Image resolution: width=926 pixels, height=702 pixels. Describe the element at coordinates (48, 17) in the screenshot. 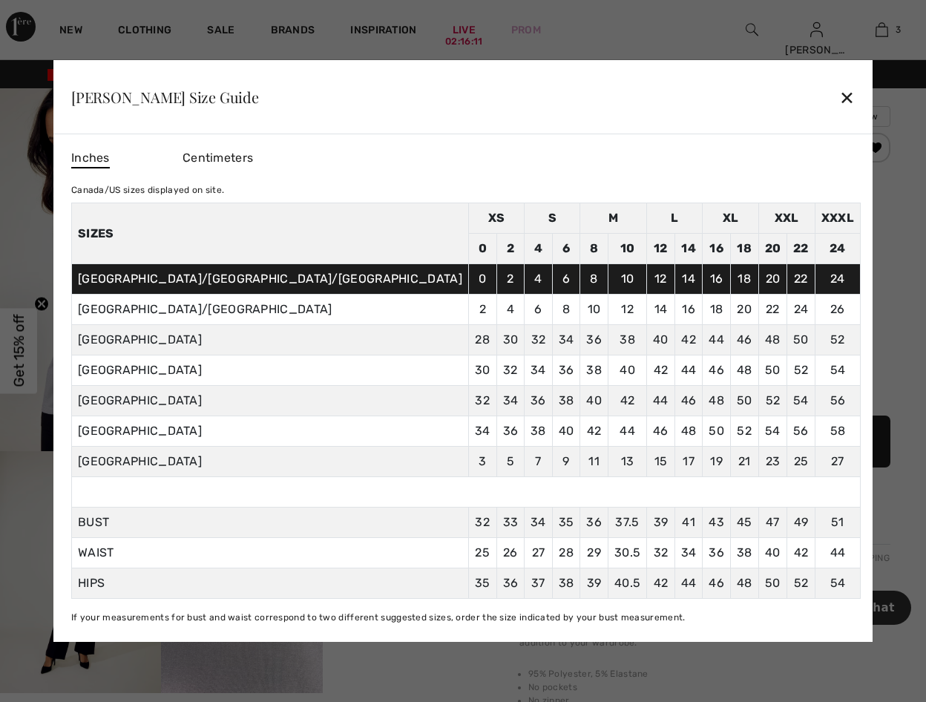

I see `span: Chat` at that location.